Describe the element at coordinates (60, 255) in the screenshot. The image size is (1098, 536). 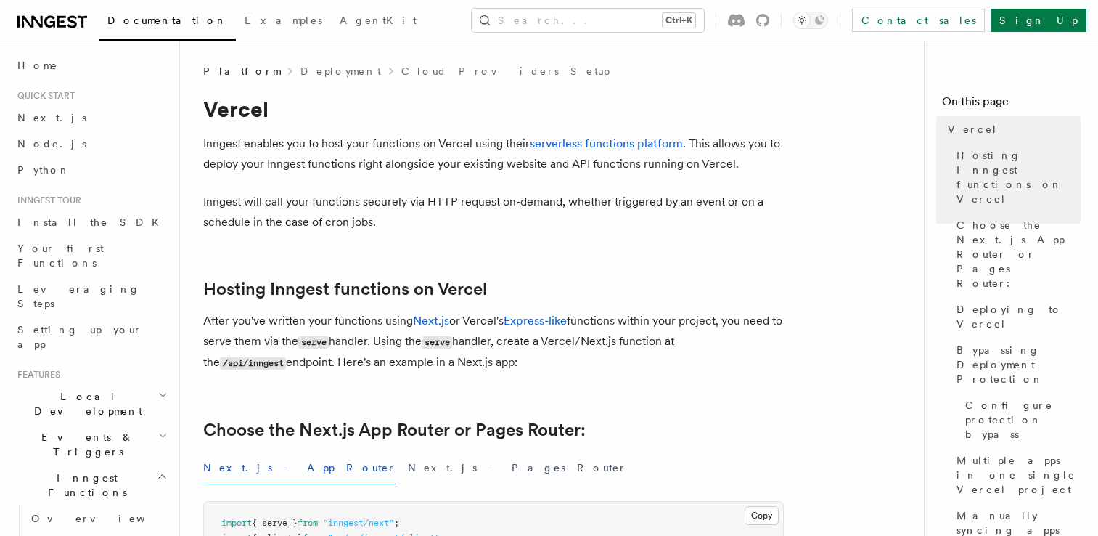
I see `span: Your first Functions` at that location.